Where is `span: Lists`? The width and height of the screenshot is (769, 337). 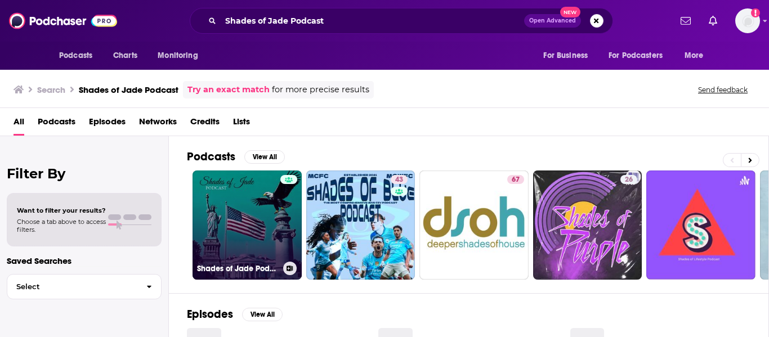
span: Lists is located at coordinates (241, 124).